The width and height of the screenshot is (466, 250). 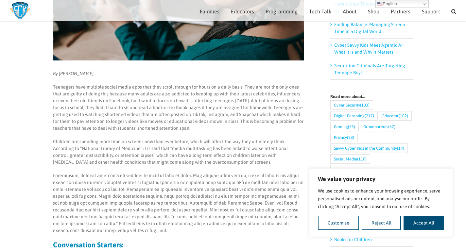 What do you see at coordinates (242, 11) in the screenshot?
I see `span: Educators` at bounding box center [242, 11].